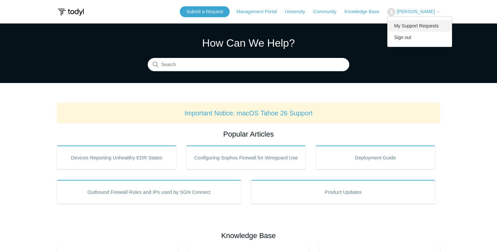  I want to click on a: My Support Requests, so click(420, 26).